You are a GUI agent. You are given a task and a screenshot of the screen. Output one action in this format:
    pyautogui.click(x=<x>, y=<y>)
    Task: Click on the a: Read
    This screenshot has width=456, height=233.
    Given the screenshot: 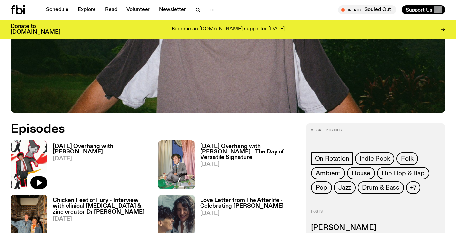 What is the action you would take?
    pyautogui.click(x=111, y=10)
    